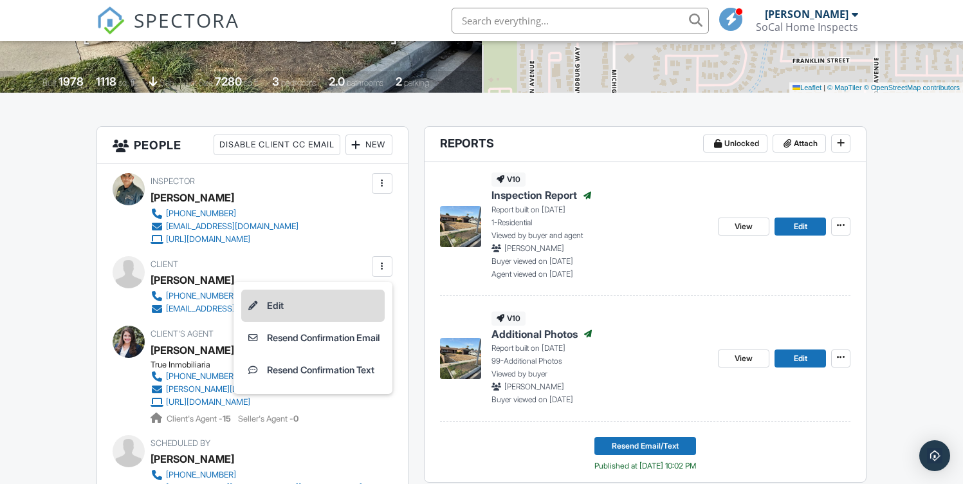  I want to click on span: Client, so click(164, 264).